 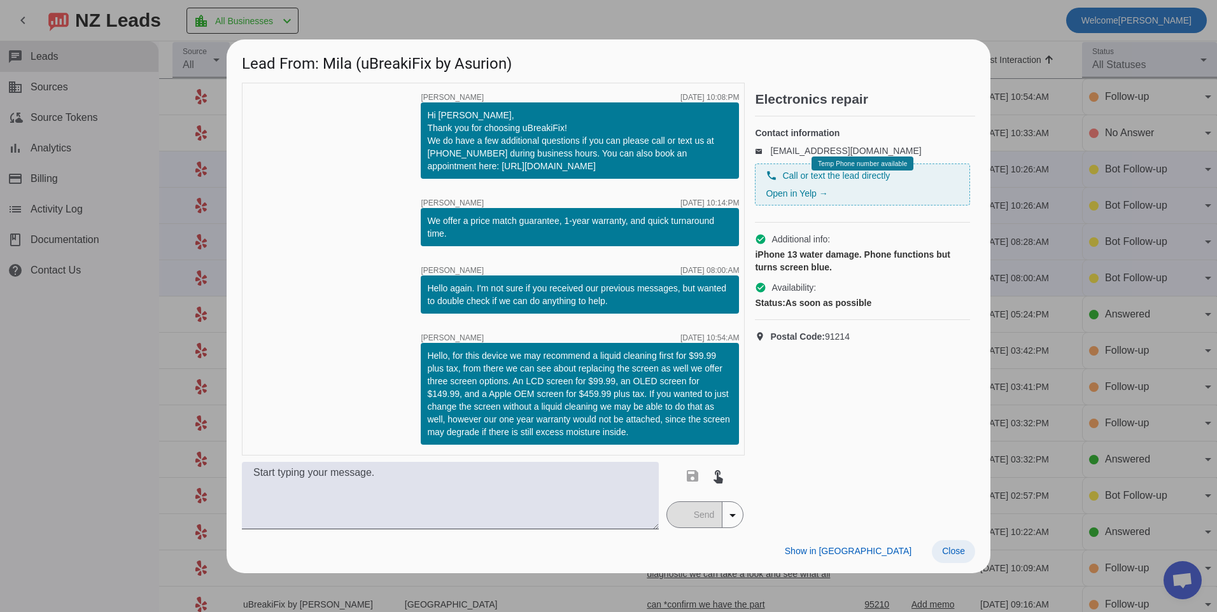 What do you see at coordinates (810, 337) in the screenshot?
I see `span: 91214` at bounding box center [810, 337].